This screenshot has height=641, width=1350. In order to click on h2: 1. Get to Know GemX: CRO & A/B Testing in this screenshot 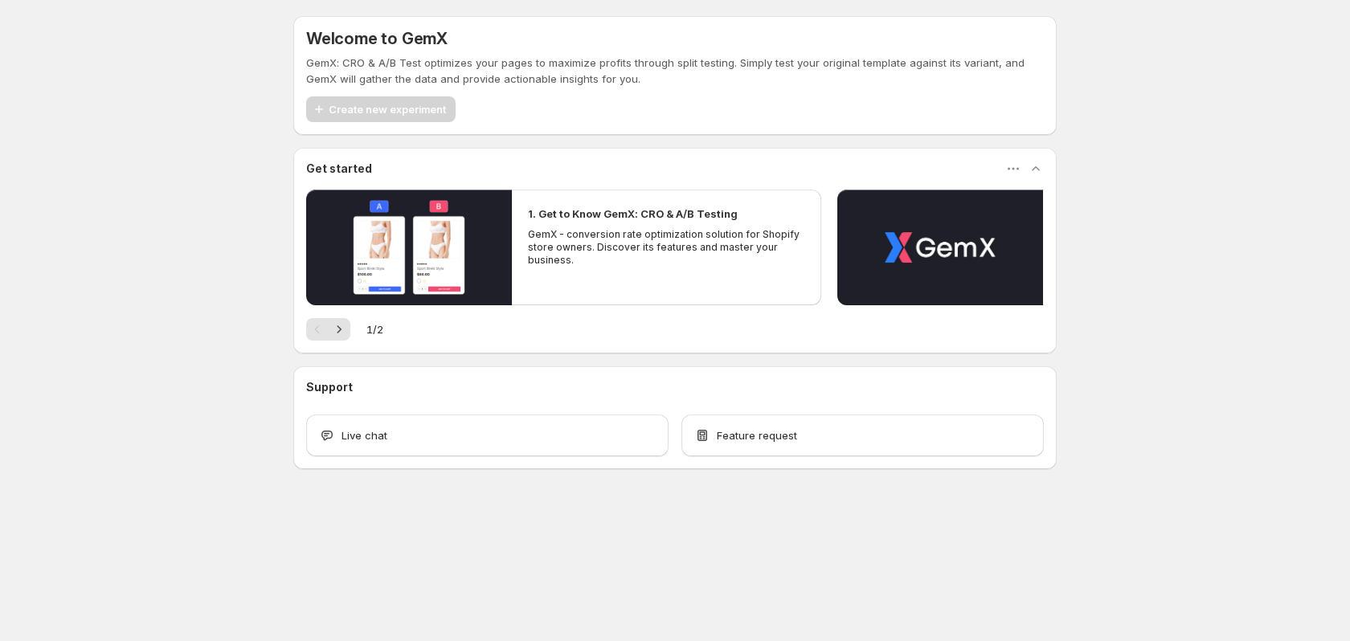, I will do `click(632, 214)`.